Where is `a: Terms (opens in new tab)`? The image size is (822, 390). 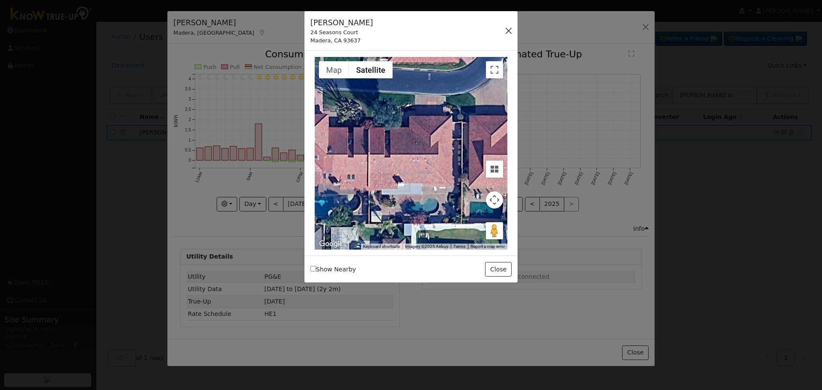
a: Terms (opens in new tab) is located at coordinates (459, 246).